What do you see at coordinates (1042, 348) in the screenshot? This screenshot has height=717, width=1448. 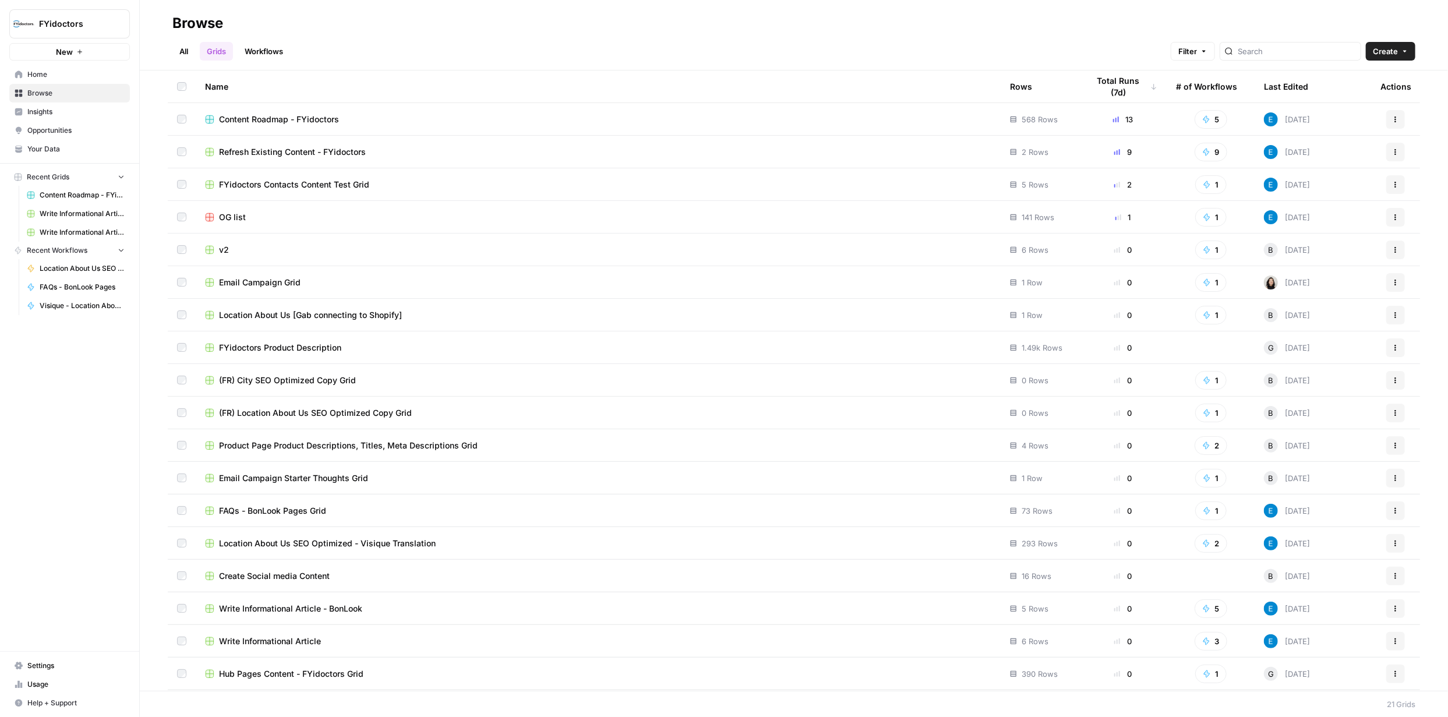 I see `span: 1.49k Rows` at bounding box center [1042, 348].